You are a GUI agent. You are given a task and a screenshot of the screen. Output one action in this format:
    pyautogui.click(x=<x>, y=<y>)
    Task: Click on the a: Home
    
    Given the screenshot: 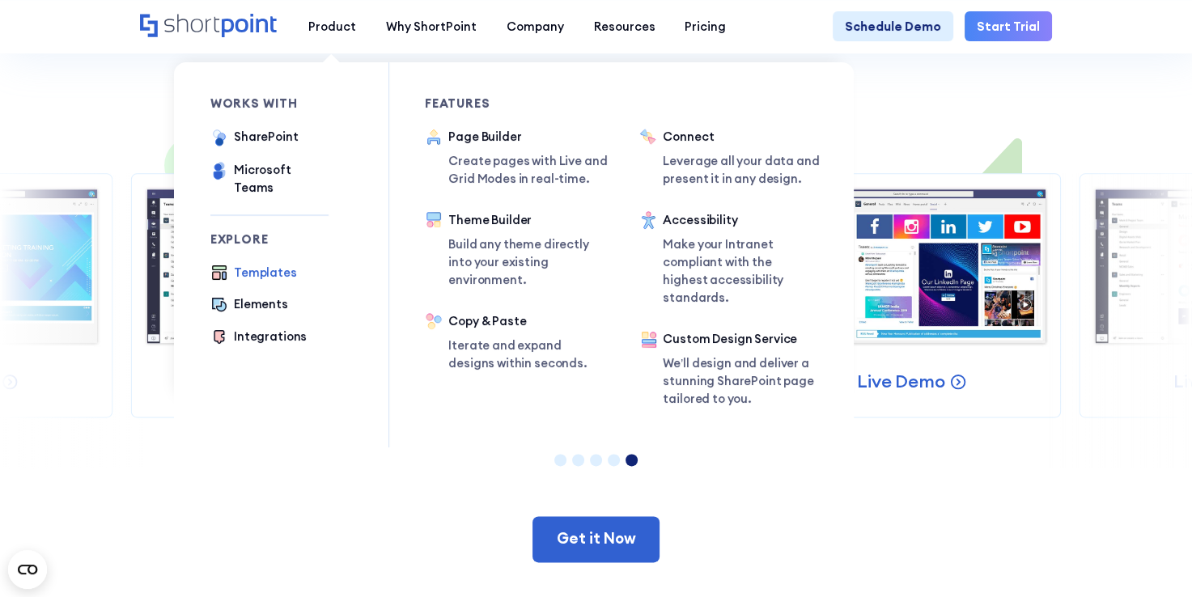 What is the action you would take?
    pyautogui.click(x=209, y=27)
    